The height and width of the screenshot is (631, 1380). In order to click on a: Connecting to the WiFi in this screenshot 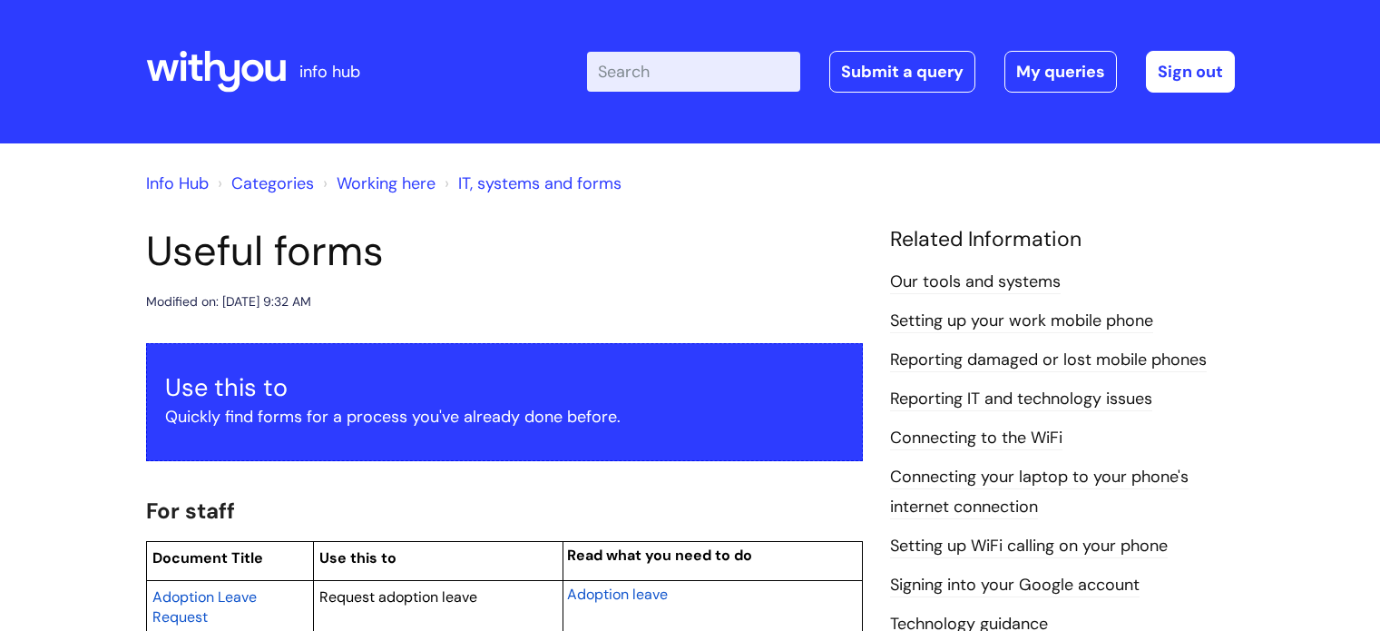, I will do `click(976, 438)`.